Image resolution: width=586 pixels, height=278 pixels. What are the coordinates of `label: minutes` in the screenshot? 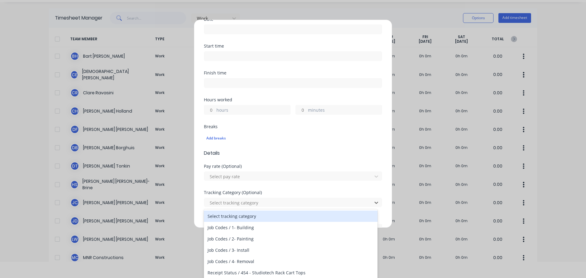 It's located at (345, 110).